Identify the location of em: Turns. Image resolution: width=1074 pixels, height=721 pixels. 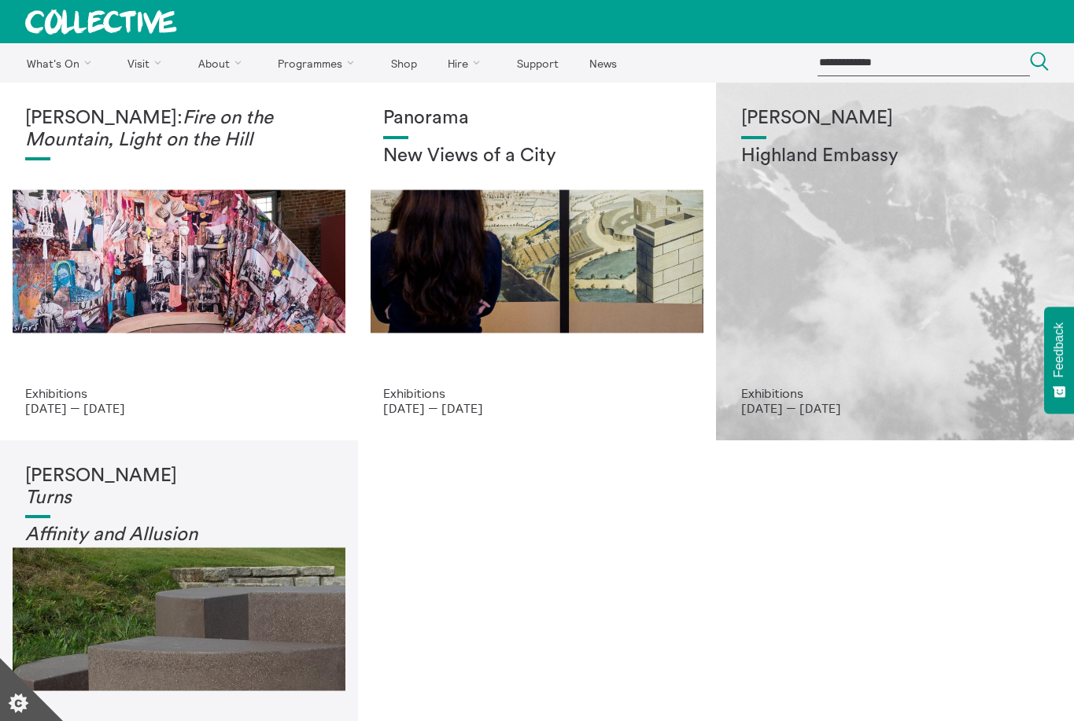
(48, 498).